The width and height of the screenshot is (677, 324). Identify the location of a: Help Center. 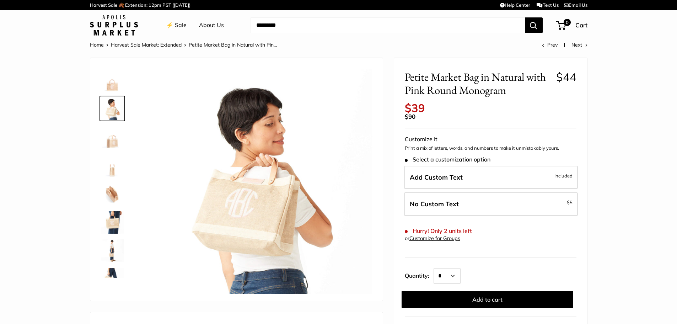
(515, 5).